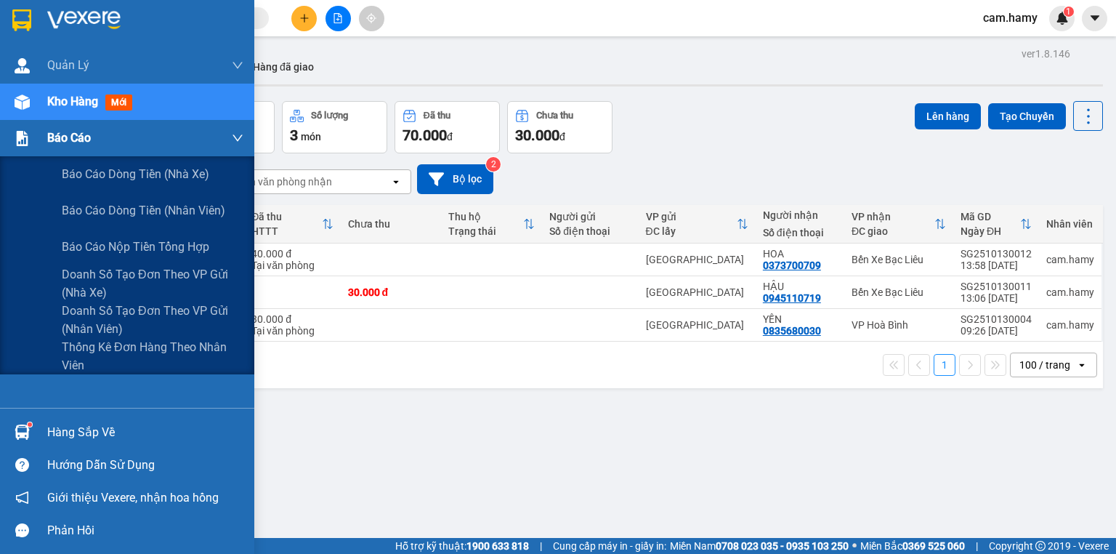 Image resolution: width=1116 pixels, height=554 pixels. Describe the element at coordinates (893, 231) in the screenshot. I see `div: ĐC giao` at that location.